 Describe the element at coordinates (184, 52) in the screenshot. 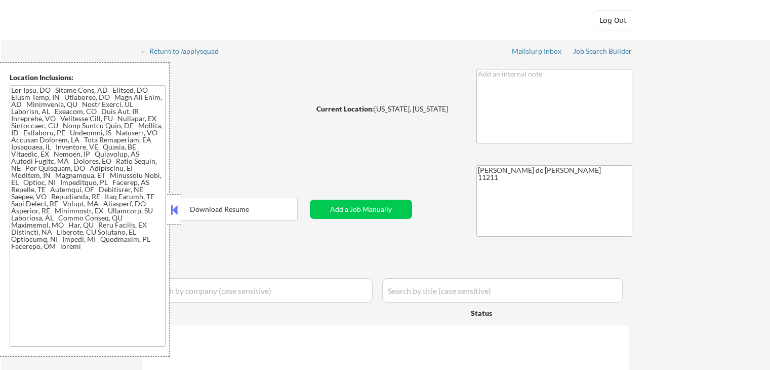

I see `a: ← Return to /applysquad` at that location.